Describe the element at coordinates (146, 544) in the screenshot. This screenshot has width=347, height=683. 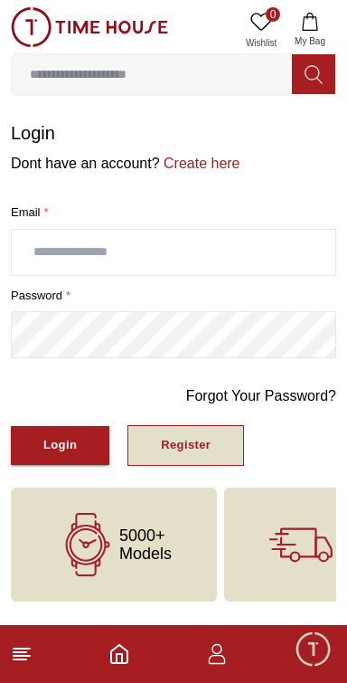
I see `span: 5000+ Models` at that location.